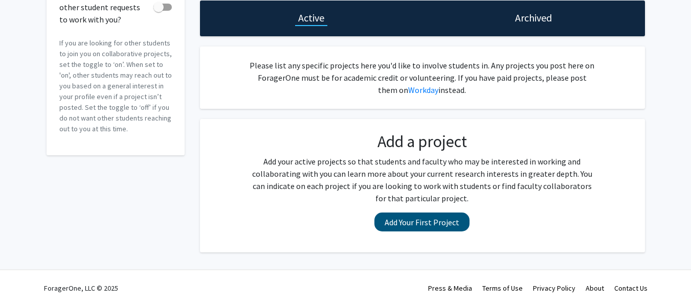  Describe the element at coordinates (311, 18) in the screenshot. I see `h1: Active` at that location.